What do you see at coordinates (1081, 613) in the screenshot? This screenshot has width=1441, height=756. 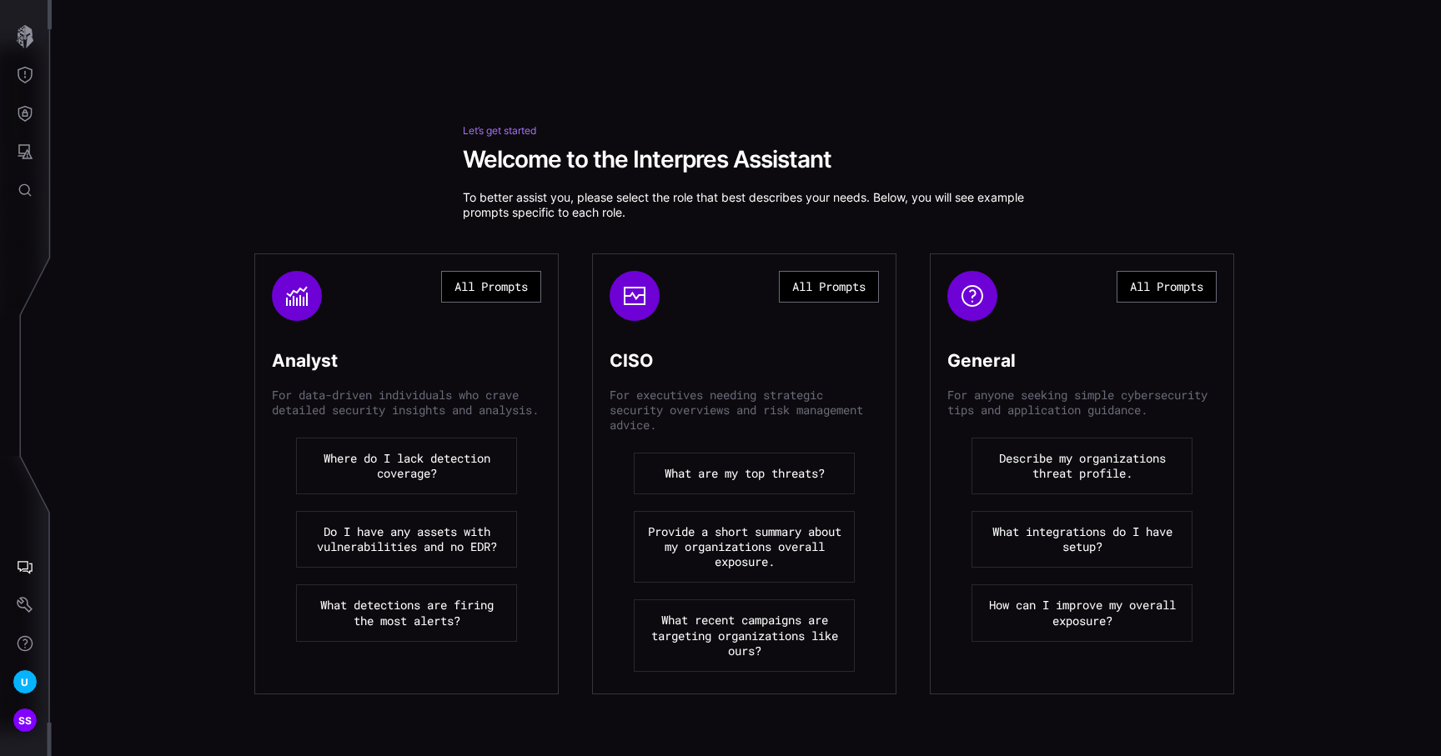 I see `button: How can I improve my overall exposure?` at bounding box center [1081, 613].